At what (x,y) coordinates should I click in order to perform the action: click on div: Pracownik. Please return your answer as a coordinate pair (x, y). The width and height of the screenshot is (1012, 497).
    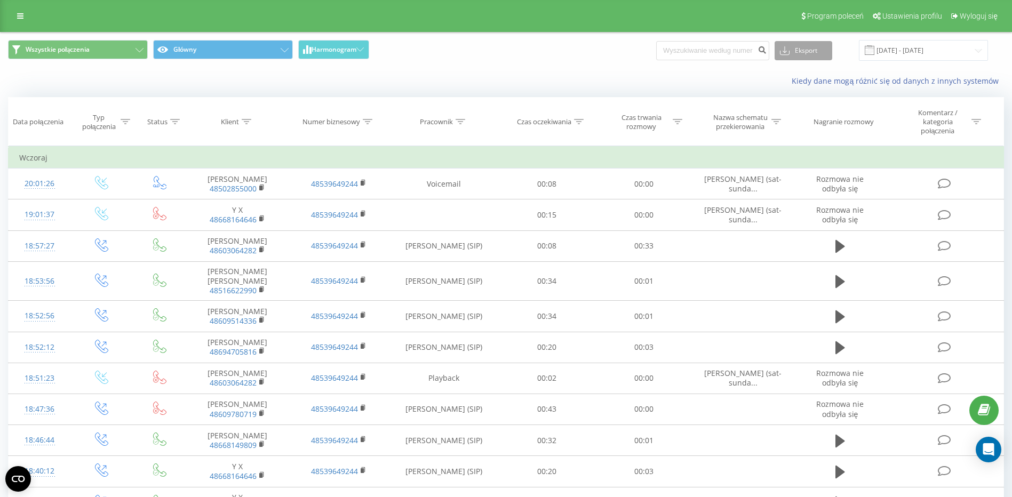
    Looking at the image, I should click on (436, 122).